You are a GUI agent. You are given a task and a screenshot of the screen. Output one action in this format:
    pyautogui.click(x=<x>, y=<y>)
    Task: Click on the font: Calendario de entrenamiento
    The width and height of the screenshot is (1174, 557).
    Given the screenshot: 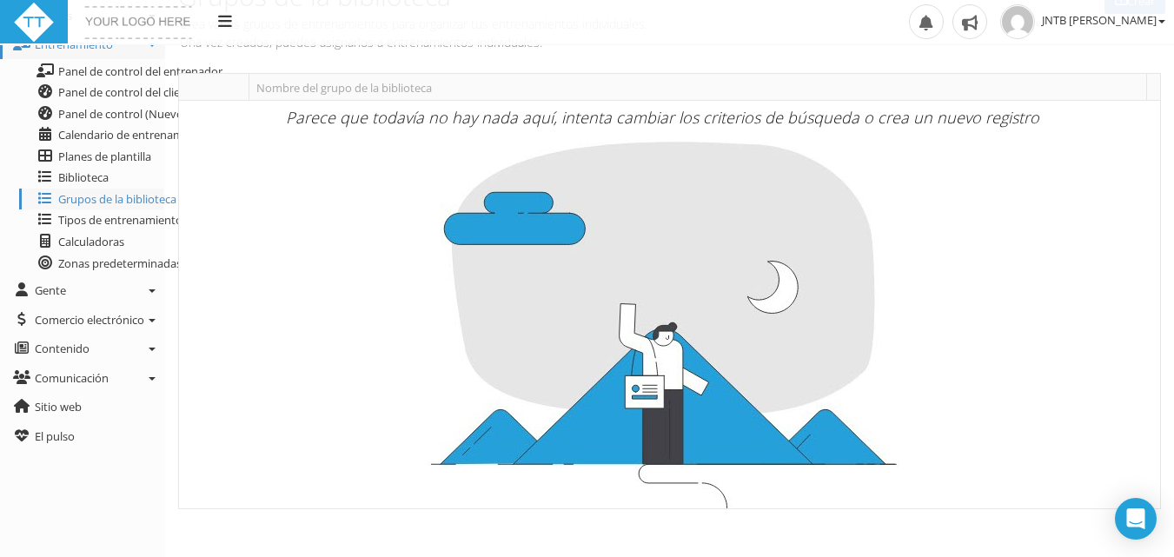 What is the action you would take?
    pyautogui.click(x=134, y=135)
    